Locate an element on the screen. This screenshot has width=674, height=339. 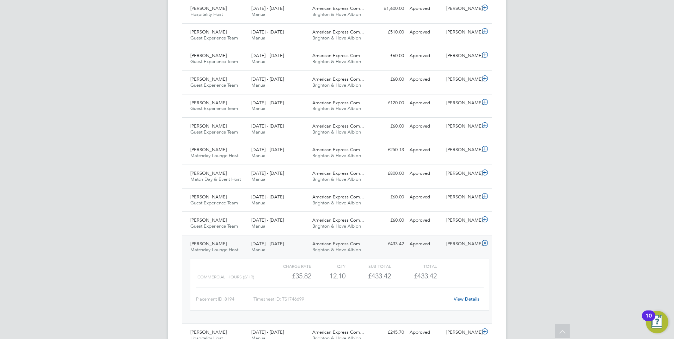
span: Match Day & Event Host is located at coordinates (215, 179).